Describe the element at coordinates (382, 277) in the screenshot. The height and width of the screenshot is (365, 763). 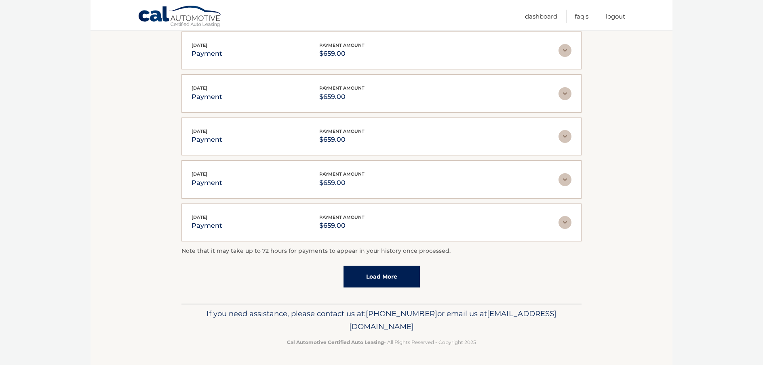
I see `a: Load More` at that location.